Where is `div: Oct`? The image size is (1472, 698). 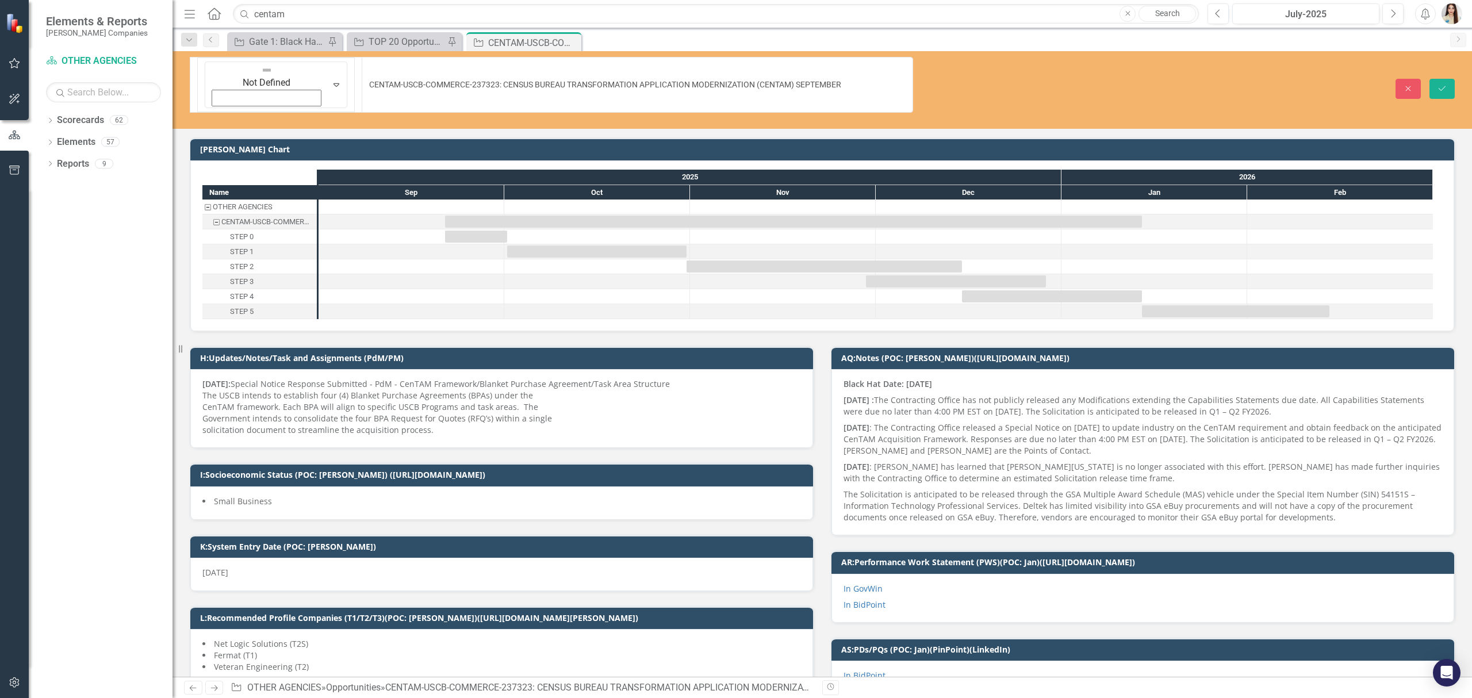 div: Oct is located at coordinates (597, 193).